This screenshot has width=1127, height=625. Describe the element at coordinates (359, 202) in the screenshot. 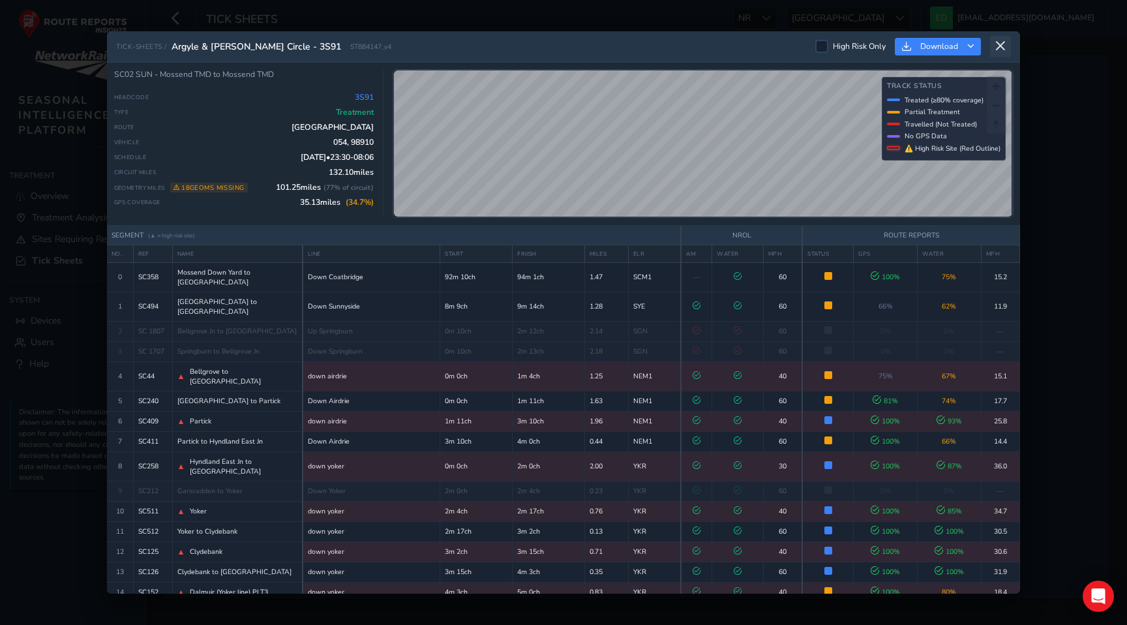

I see `span: ( 34.7 %)` at that location.